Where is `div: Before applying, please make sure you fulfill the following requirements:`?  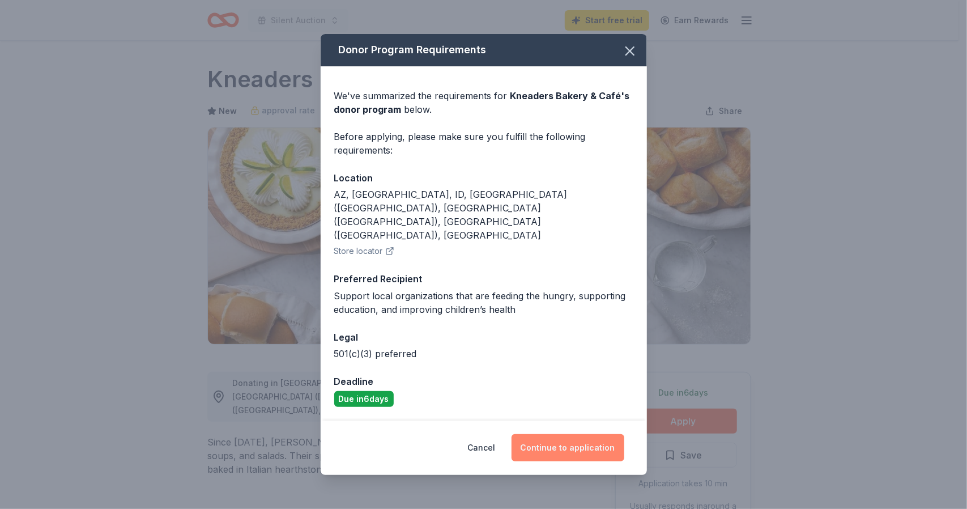 div: Before applying, please make sure you fulfill the following requirements: is located at coordinates (484, 143).